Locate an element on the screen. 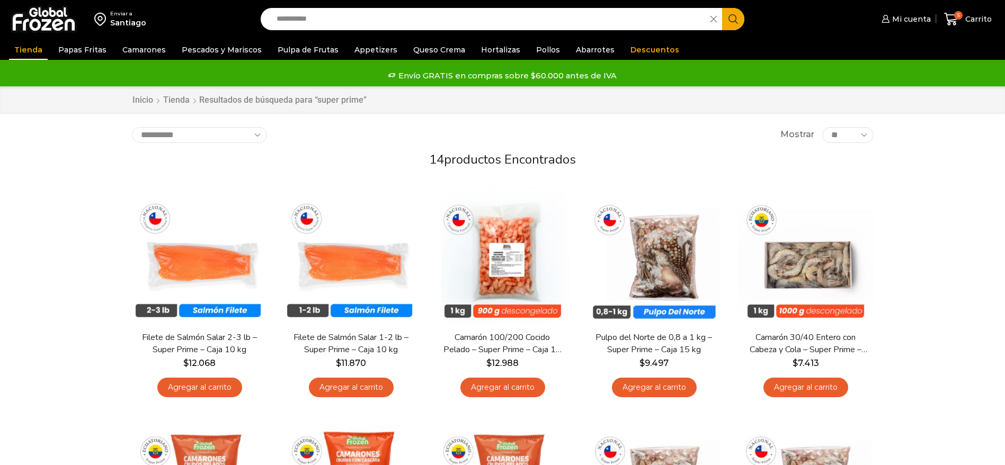  a: Pulpa de Frutas is located at coordinates (308, 50).